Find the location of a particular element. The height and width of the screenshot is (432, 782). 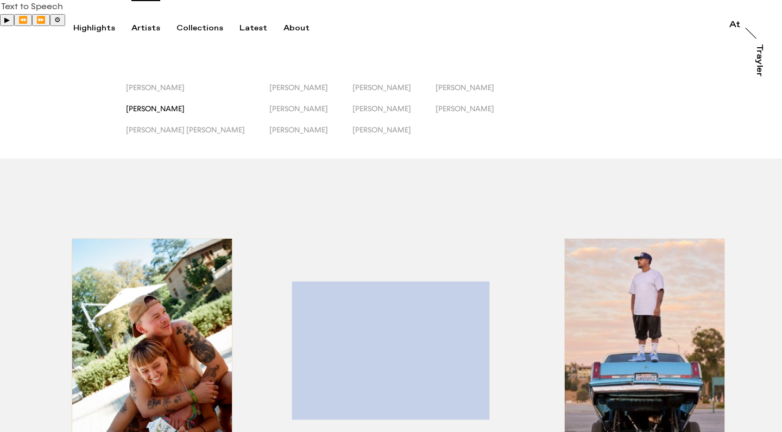

div: Highlights is located at coordinates (94, 28).